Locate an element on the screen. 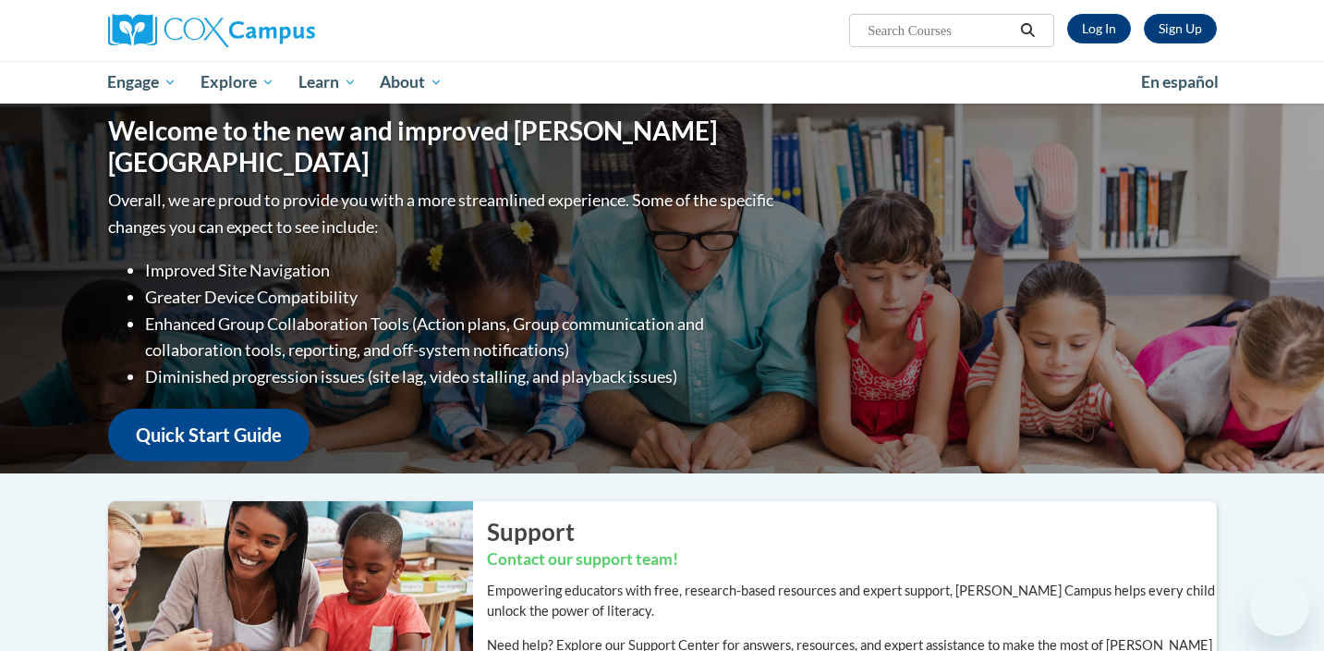 This screenshot has width=1324, height=651. a: Quick Start Guide is located at coordinates (209, 434).